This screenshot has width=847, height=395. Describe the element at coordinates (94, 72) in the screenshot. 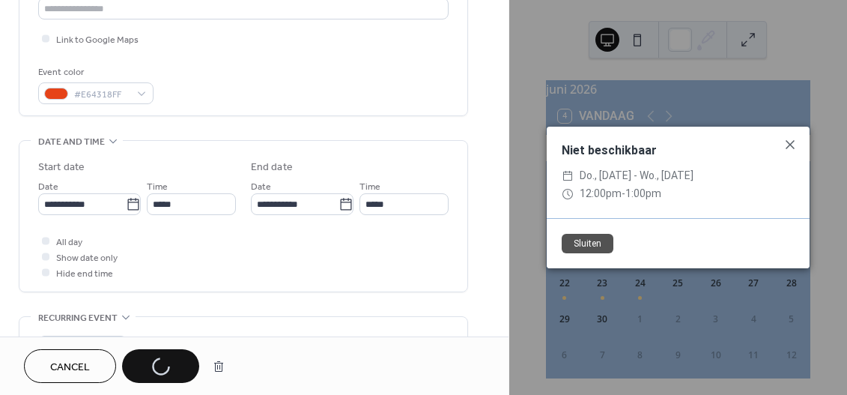

I see `div: Event color` at that location.